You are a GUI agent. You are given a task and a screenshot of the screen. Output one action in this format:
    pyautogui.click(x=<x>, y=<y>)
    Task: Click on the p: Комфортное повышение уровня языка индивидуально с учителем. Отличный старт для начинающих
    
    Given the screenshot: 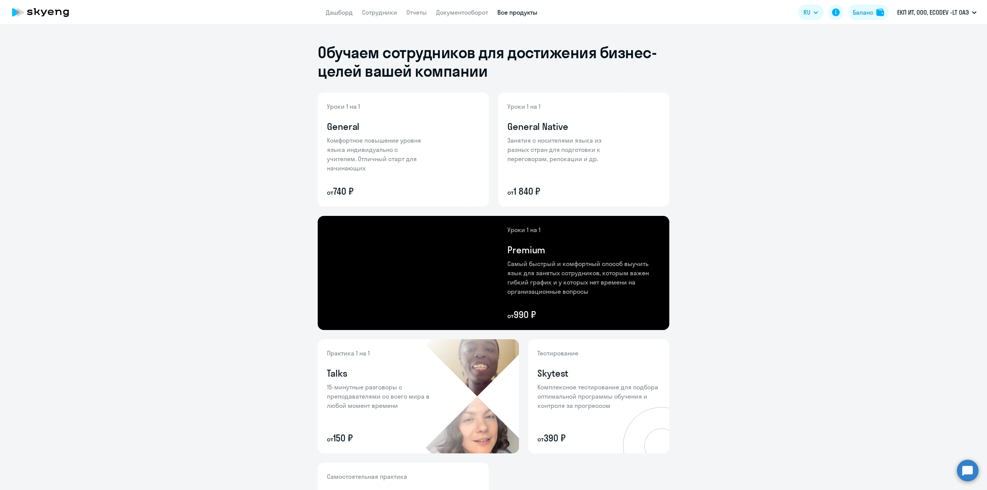 What is the action you would take?
    pyautogui.click(x=377, y=154)
    